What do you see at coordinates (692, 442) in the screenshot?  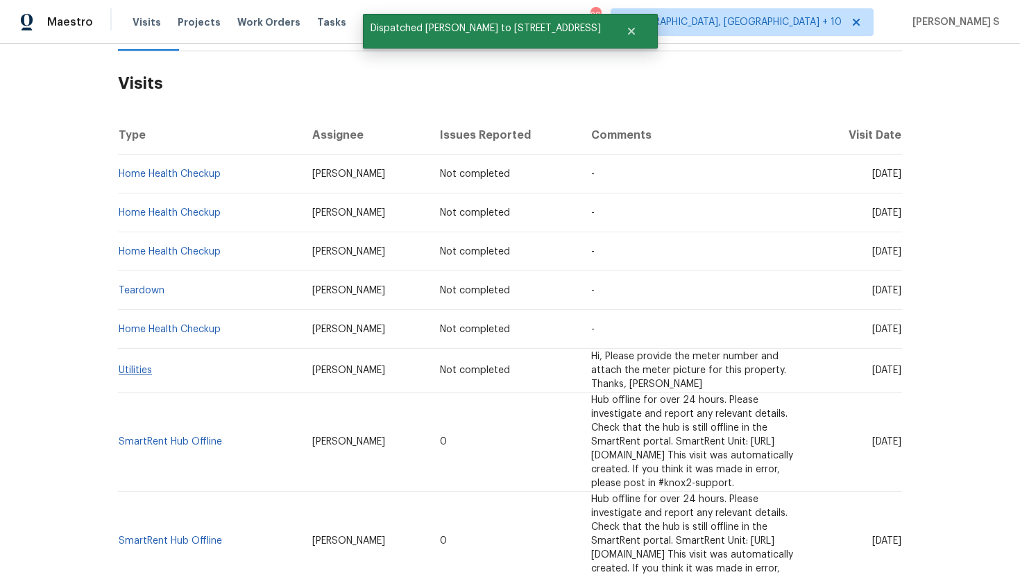 I see `span: Hub offline for over 24 hours. Please investigate and report any relevant details. Check that the...` at bounding box center [692, 442].